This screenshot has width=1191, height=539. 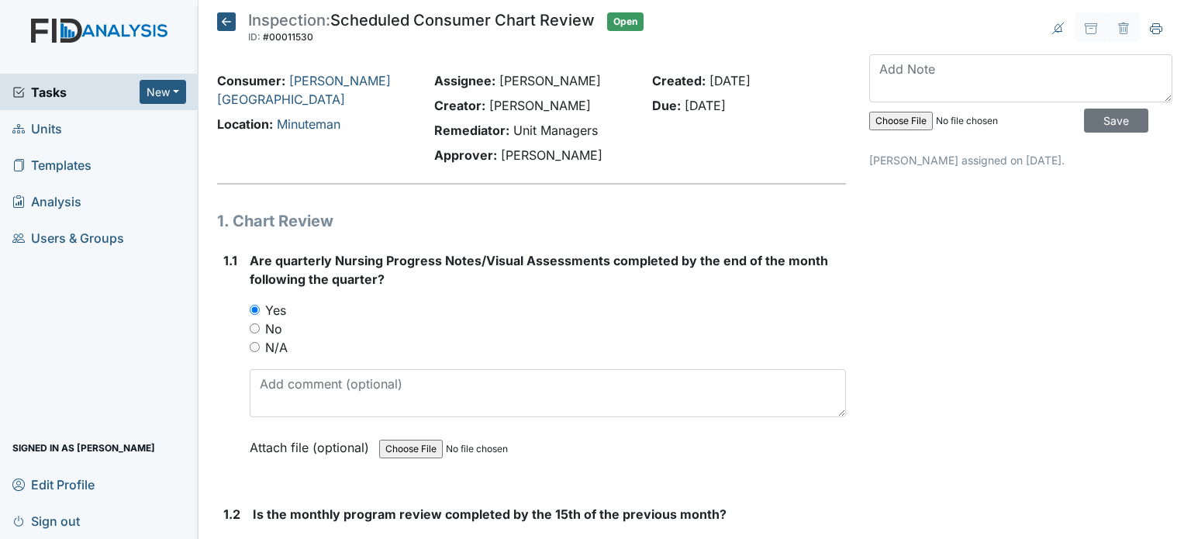 I want to click on input: N/A, so click(x=254, y=347).